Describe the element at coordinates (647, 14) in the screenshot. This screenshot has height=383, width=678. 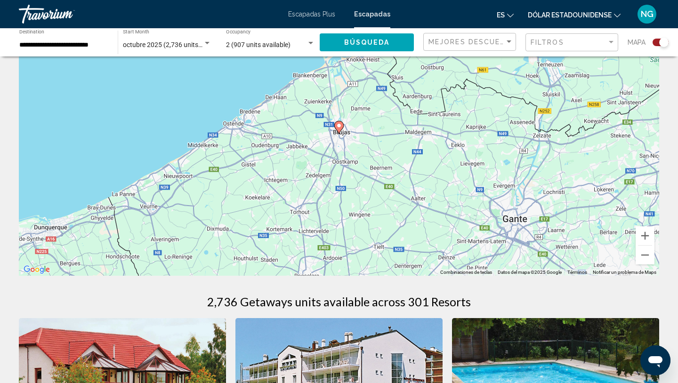
I see `button: Menú de usuario` at that location.